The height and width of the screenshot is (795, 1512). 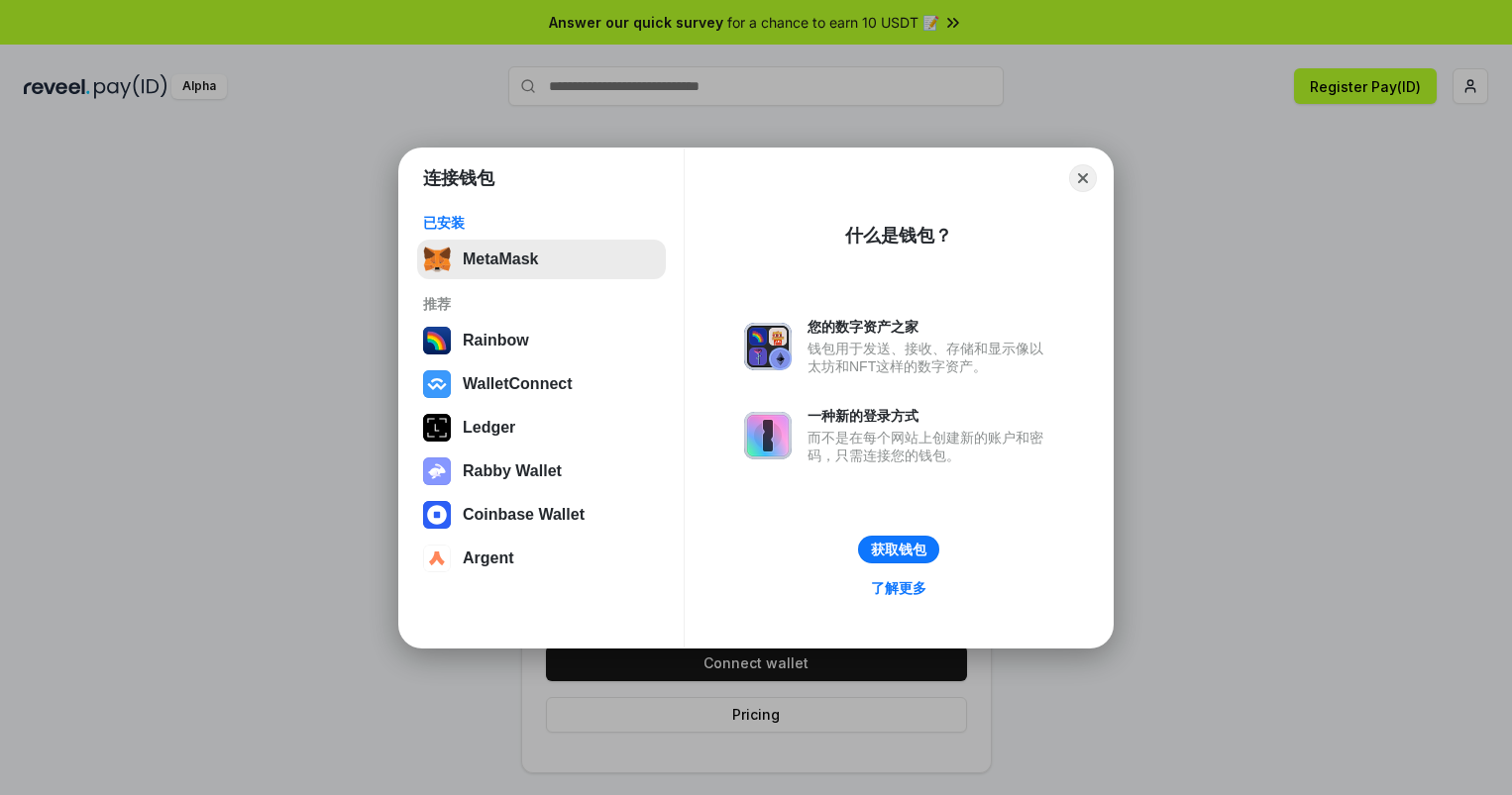 I want to click on a: 了解更多, so click(x=898, y=589).